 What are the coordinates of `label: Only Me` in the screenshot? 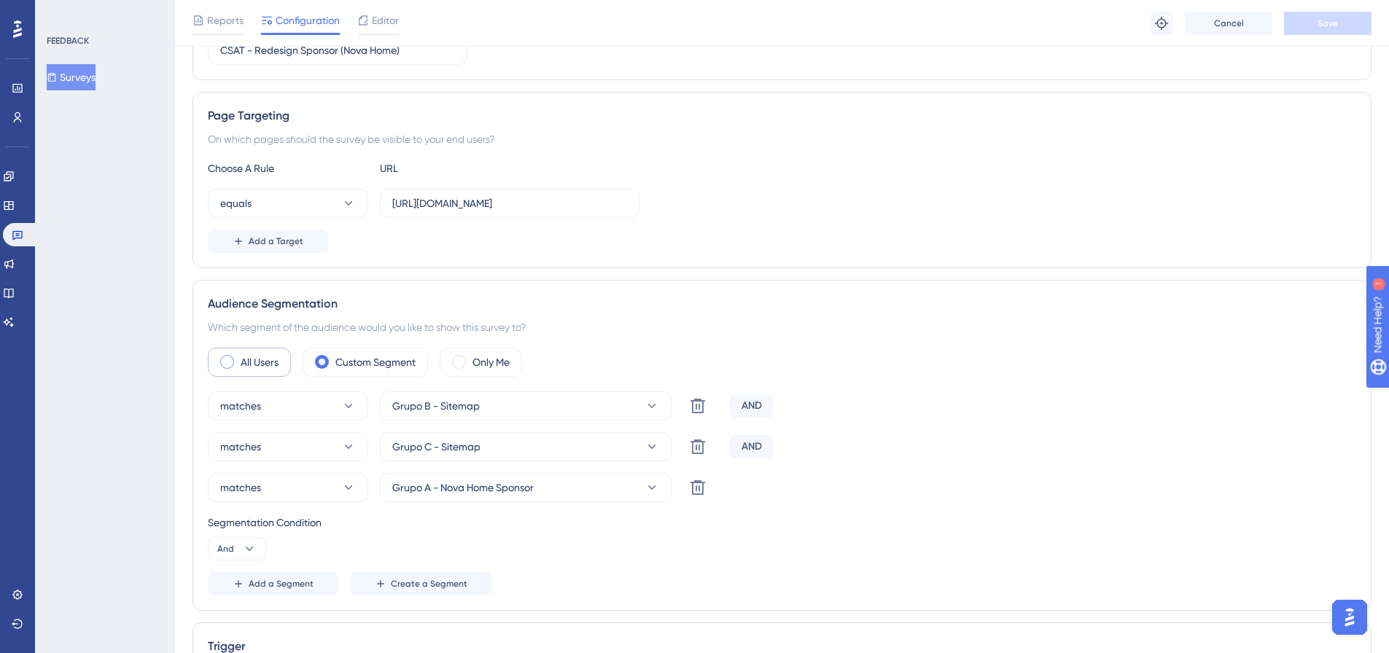 It's located at (491, 362).